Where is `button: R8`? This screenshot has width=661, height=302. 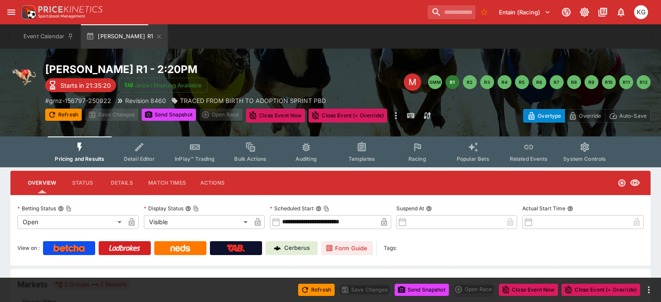
button: R8 is located at coordinates (574, 82).